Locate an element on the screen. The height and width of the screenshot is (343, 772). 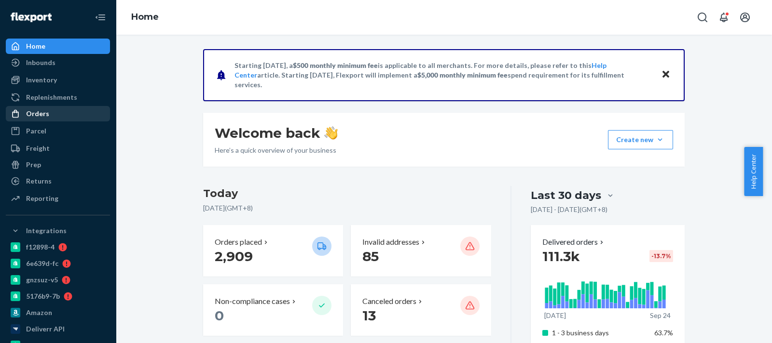
a: Reporting is located at coordinates (58, 199).